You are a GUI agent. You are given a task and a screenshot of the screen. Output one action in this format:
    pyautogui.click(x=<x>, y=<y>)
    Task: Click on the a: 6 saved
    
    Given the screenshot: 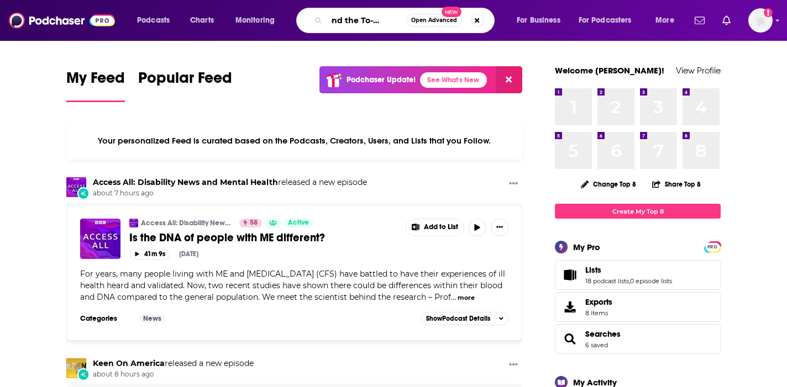 What is the action you would take?
    pyautogui.click(x=596, y=345)
    